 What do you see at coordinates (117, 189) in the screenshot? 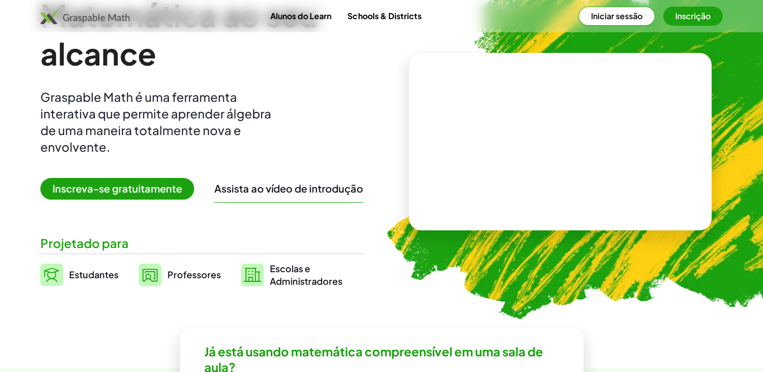
I see `span: Inscreva-se gratuitamente` at bounding box center [117, 189].